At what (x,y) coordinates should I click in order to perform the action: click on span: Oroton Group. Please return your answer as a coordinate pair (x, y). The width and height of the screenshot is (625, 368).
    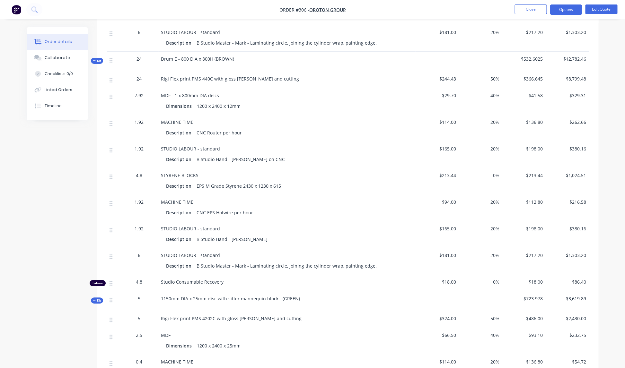
    Looking at the image, I should click on (327, 10).